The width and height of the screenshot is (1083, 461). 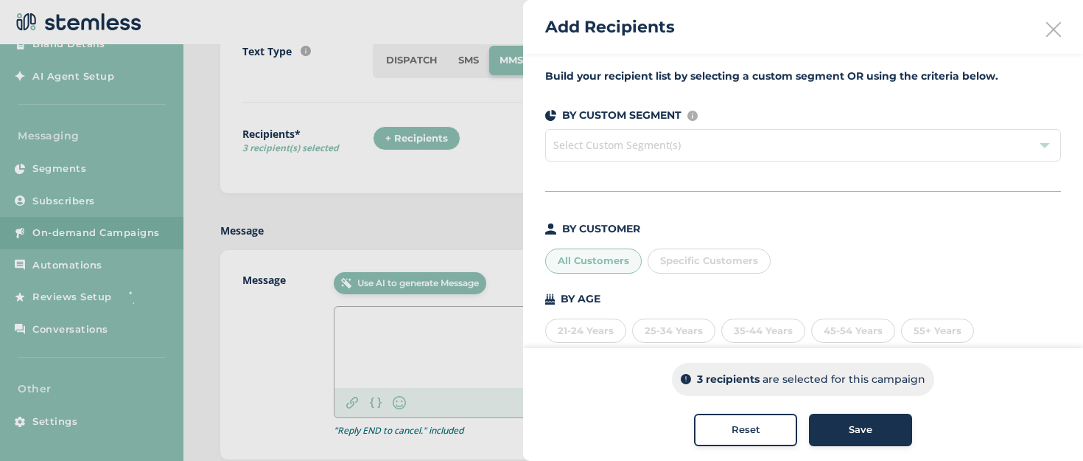 I want to click on div: All Customers, so click(x=593, y=261).